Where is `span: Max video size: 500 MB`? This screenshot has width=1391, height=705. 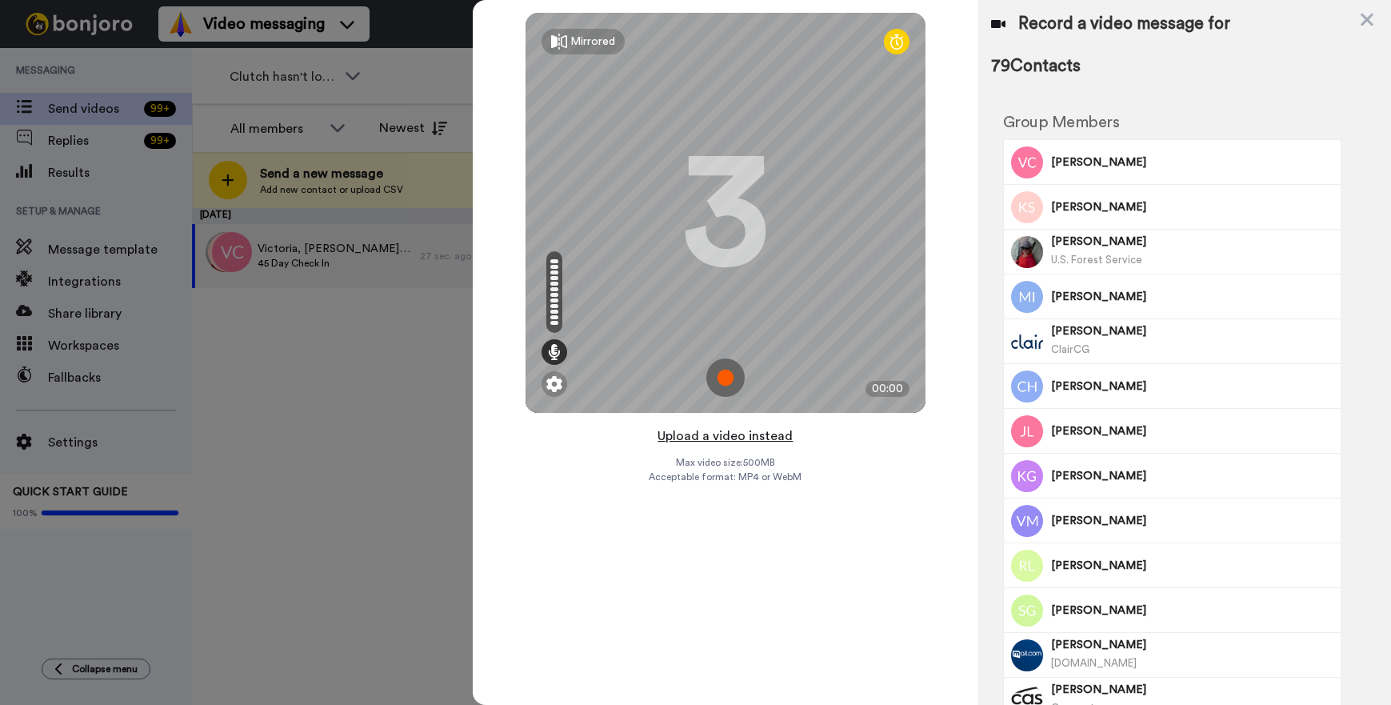 span: Max video size: 500 MB is located at coordinates (726, 462).